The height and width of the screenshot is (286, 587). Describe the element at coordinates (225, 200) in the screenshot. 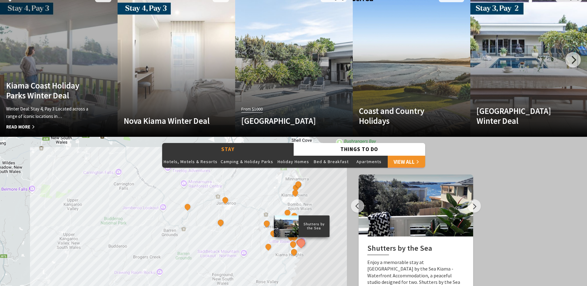

I see `button: See detail about Jamberoo Pub and Saleyard Motel` at that location.